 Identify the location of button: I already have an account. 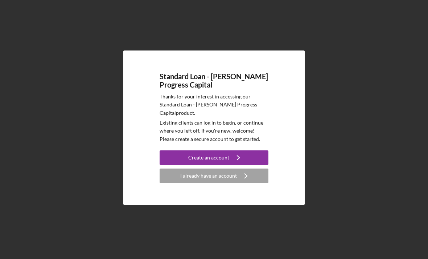
(214, 175).